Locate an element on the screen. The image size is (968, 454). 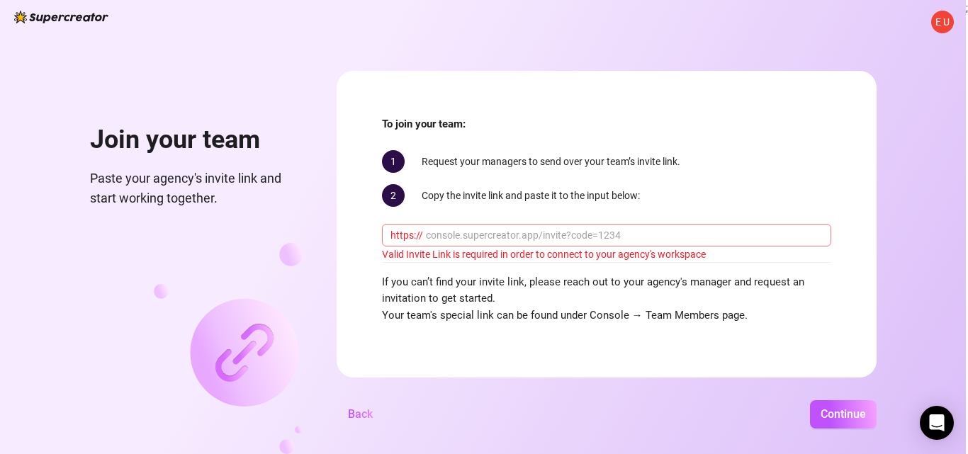
span: If you can’t find your invite link, please reach out to your agency's manager and request an invi... is located at coordinates (607, 299).